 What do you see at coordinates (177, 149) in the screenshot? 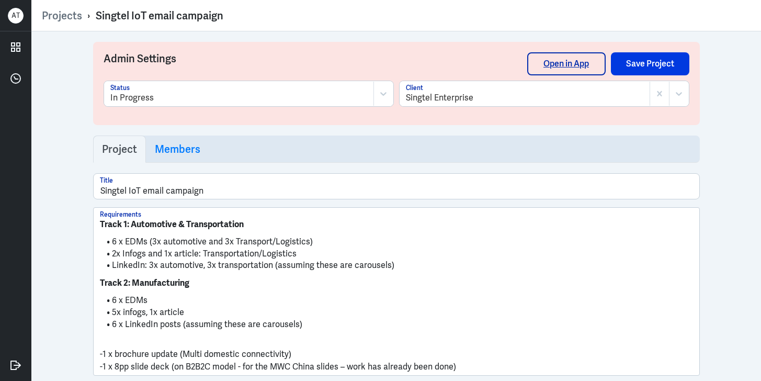
I see `h3: Members` at bounding box center [177, 149].